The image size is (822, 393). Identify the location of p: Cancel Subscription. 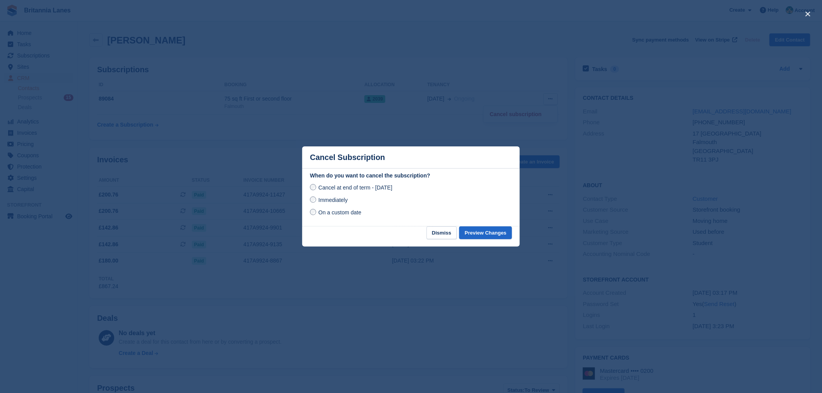
(347, 157).